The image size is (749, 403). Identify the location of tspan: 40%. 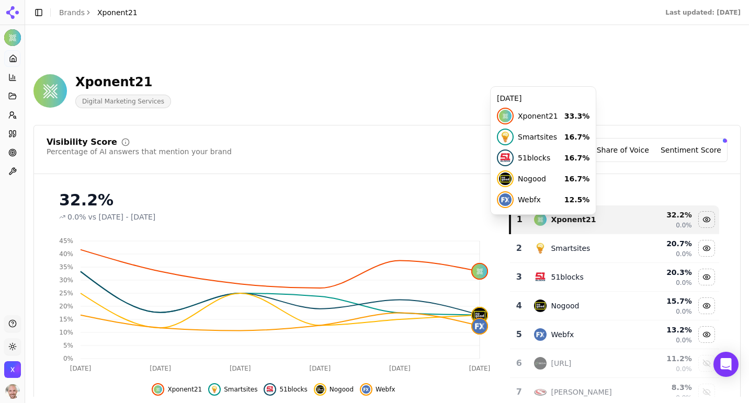
(66, 254).